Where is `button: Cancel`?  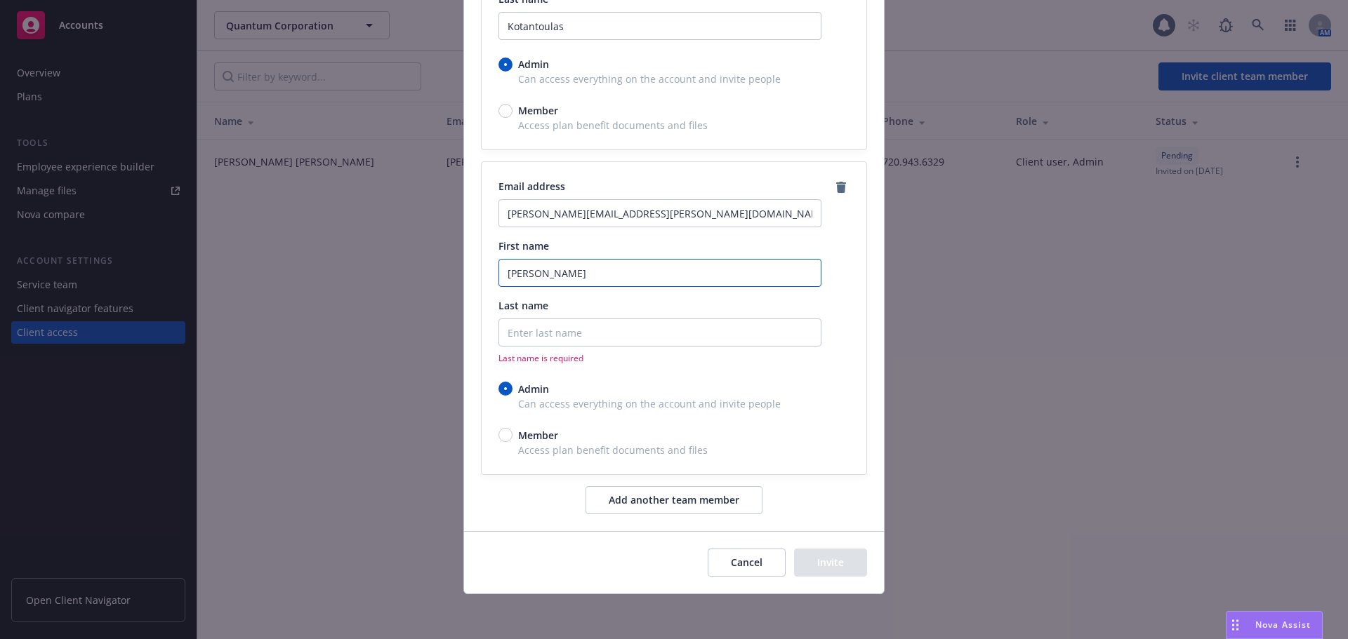
button: Cancel is located at coordinates (746, 563).